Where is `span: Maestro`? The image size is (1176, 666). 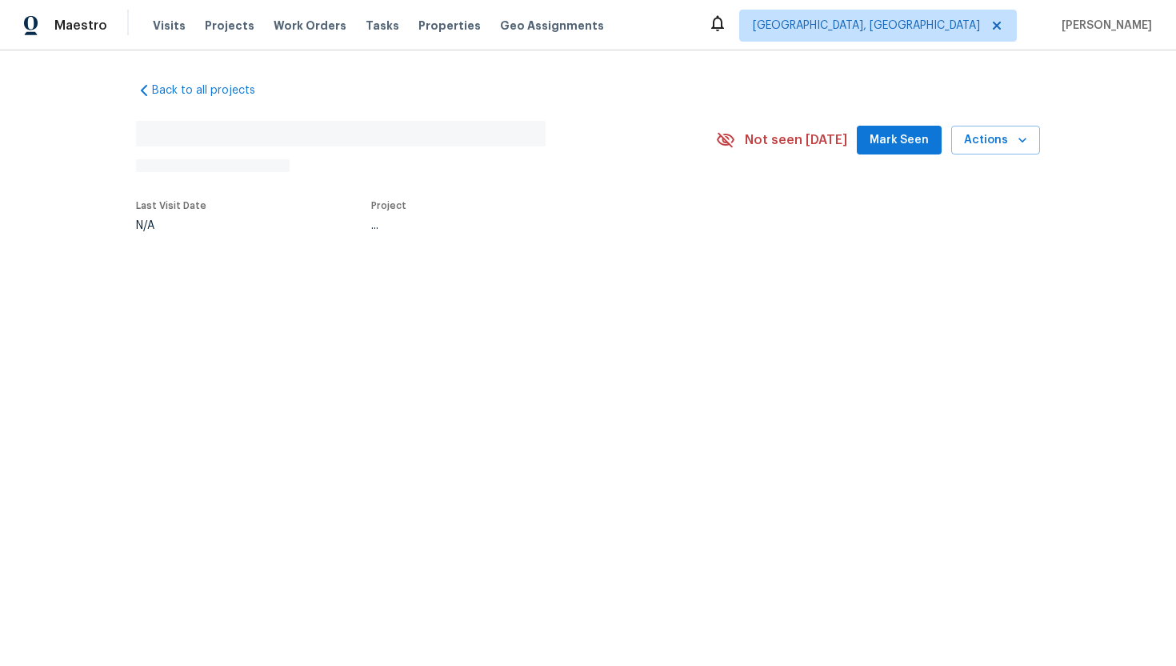 span: Maestro is located at coordinates (81, 26).